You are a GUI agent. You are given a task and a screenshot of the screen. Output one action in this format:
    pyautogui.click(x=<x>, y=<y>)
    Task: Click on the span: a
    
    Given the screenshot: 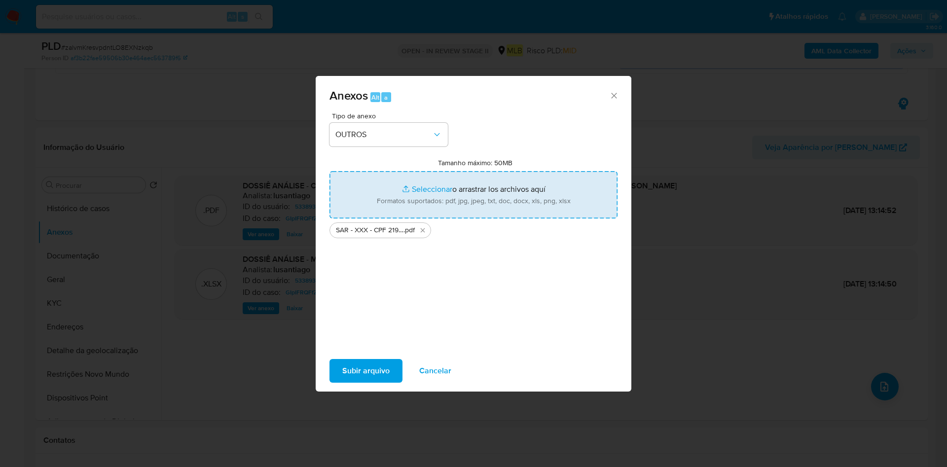 What is the action you would take?
    pyautogui.click(x=386, y=97)
    